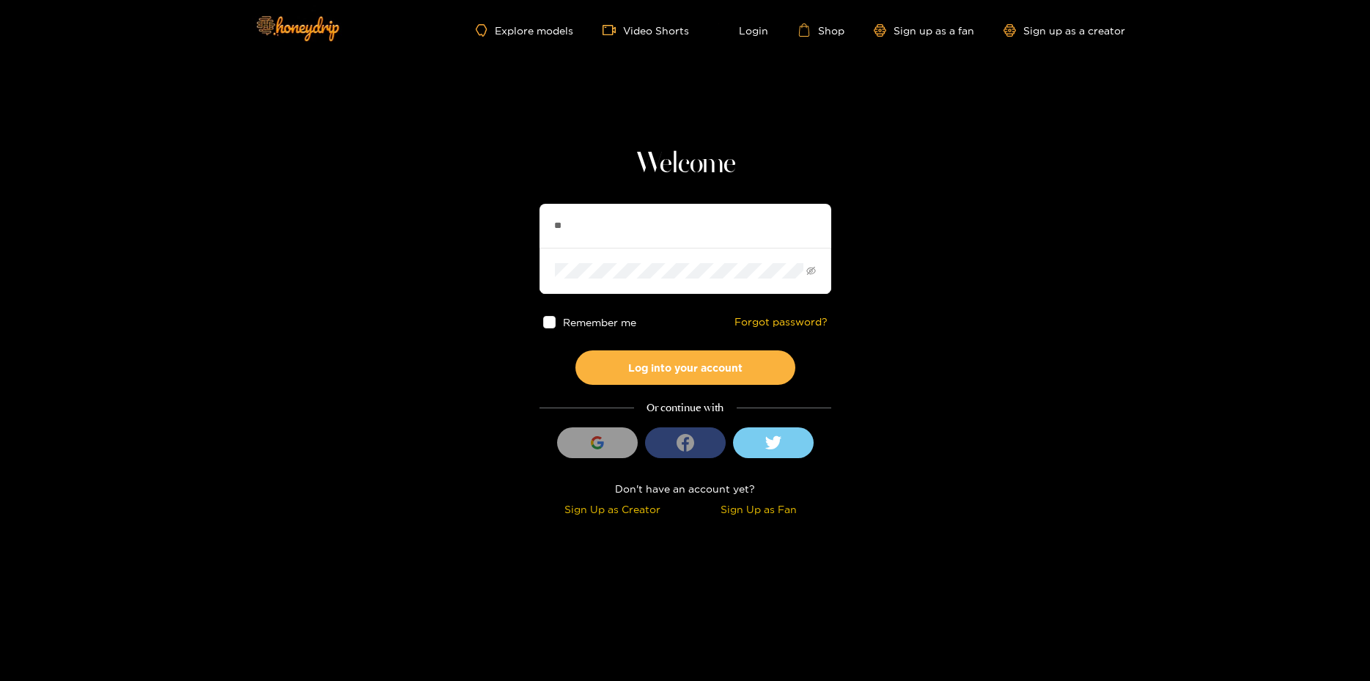 The height and width of the screenshot is (681, 1370). What do you see at coordinates (613, 30) in the screenshot?
I see `span: video-camera` at bounding box center [613, 30].